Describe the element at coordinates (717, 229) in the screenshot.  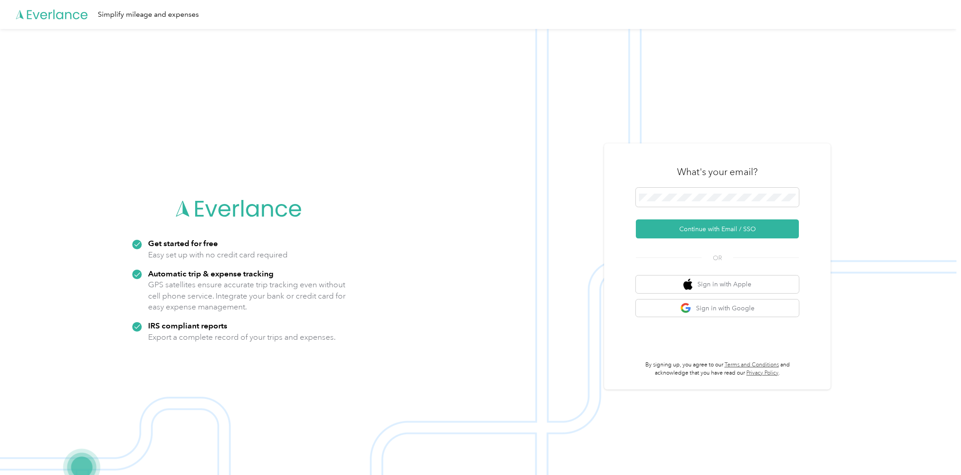
I see `button: Continue with Email / SSO` at that location.